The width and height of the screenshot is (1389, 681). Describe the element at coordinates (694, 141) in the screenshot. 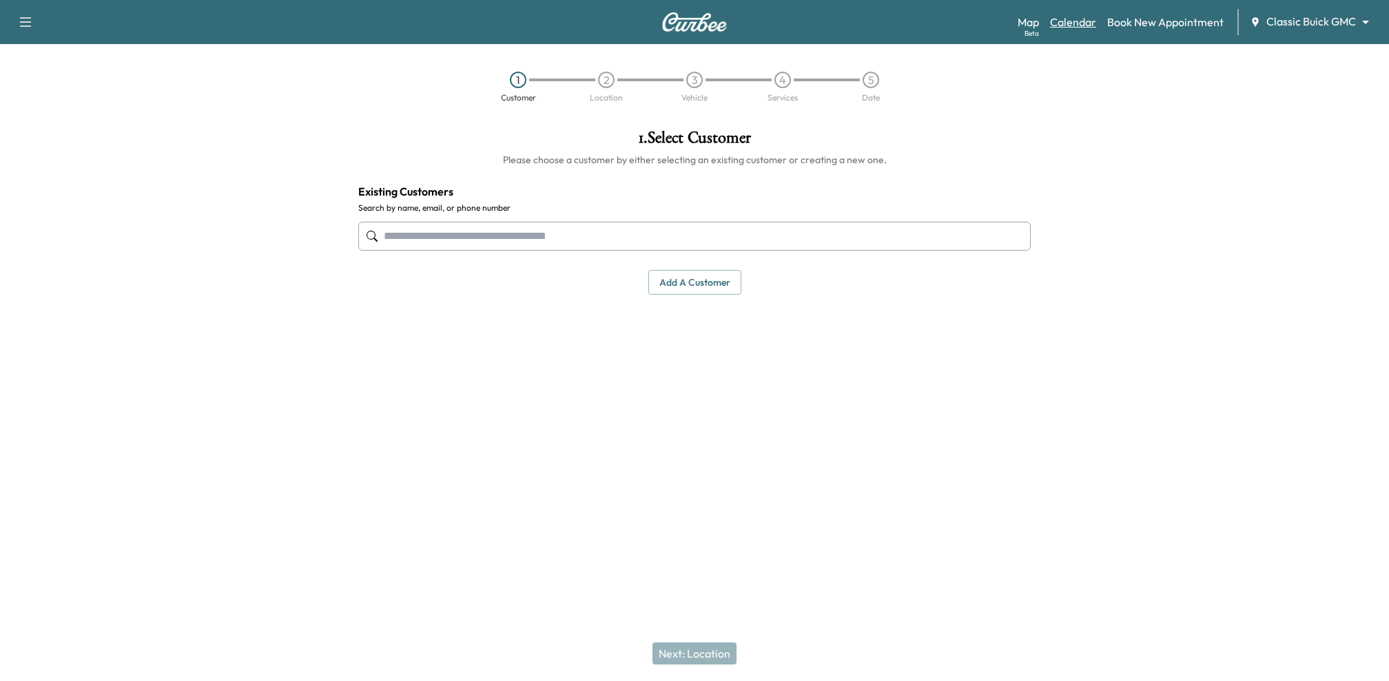

I see `h1: 1 . Select Customer` at that location.